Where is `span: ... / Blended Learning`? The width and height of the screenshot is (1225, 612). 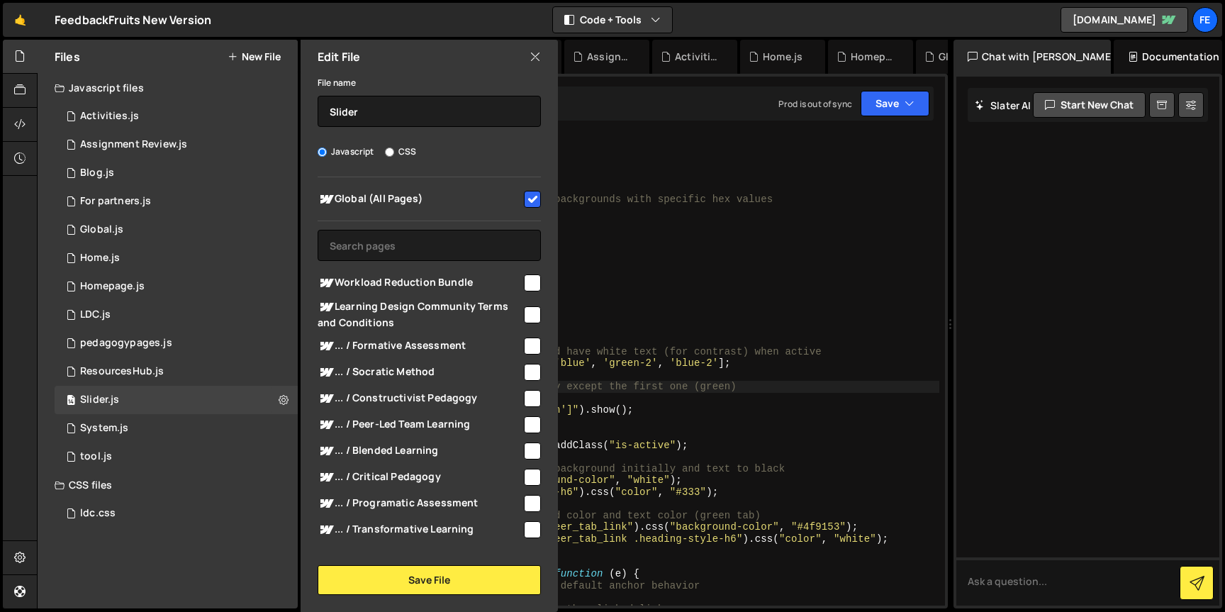 span: ... / Blended Learning is located at coordinates (420, 451).